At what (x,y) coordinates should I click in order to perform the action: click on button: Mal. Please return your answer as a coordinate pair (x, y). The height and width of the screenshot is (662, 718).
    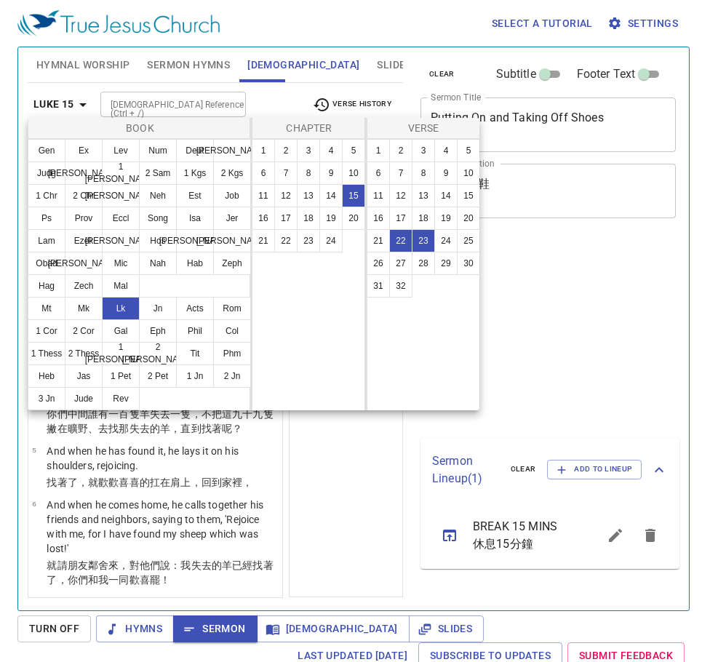
    Looking at the image, I should click on (121, 286).